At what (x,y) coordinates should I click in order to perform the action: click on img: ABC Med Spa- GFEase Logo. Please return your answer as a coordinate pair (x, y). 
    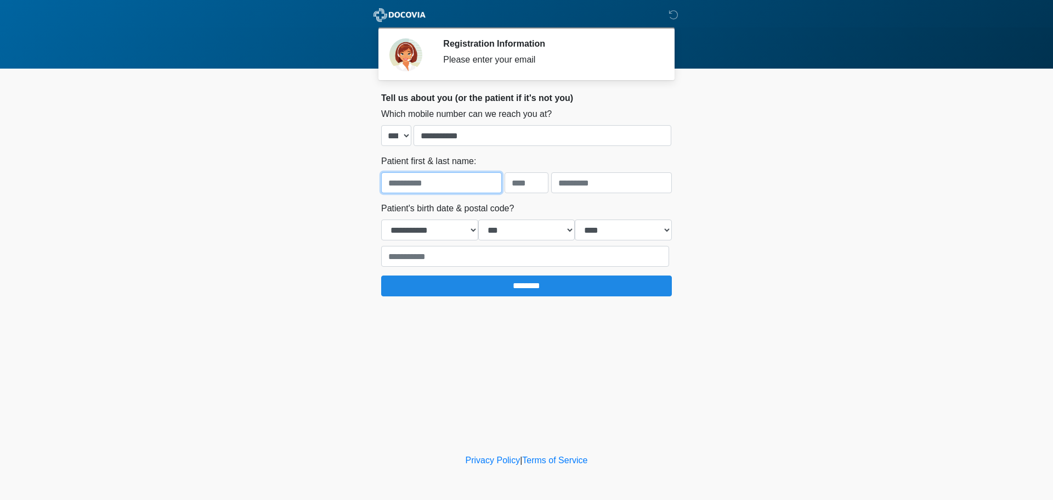
    Looking at the image, I should click on (399, 15).